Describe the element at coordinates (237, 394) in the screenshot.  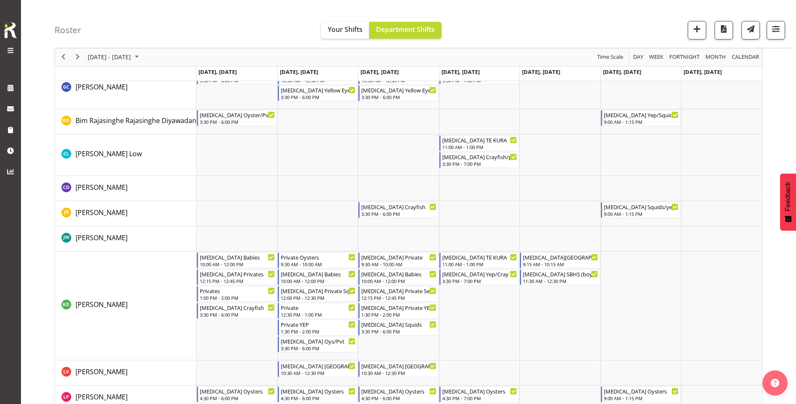
I see `div: Libby Pawley"s event - T3 Oysters Begin From Monday, August 18, 2025 at 4:30:00 PM GMT+12:00 Ends...` at that location.